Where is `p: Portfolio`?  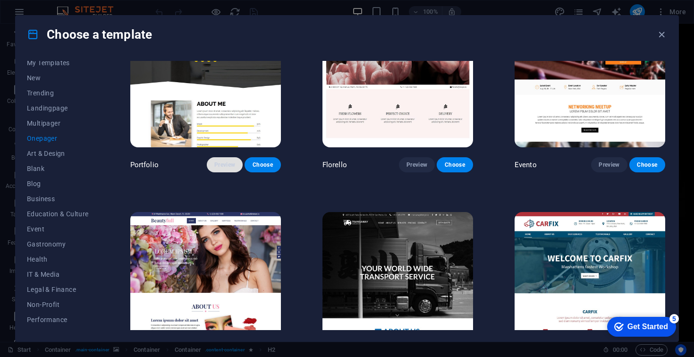
p: Portfolio is located at coordinates (144, 165).